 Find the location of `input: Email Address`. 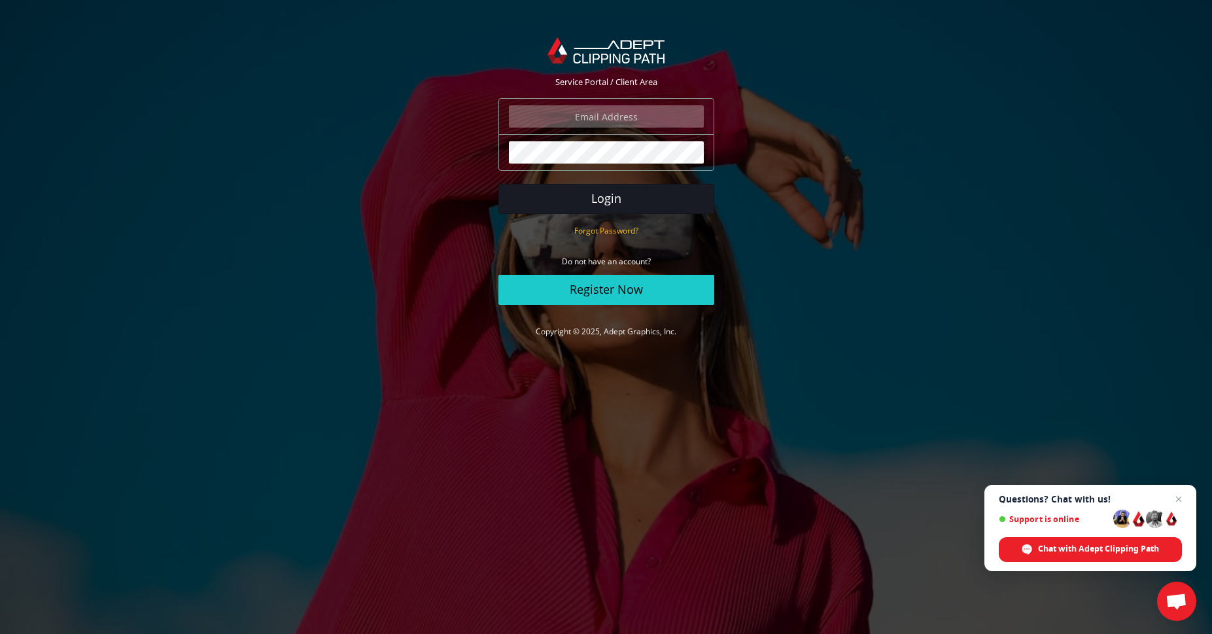

input: Email Address is located at coordinates (607, 116).